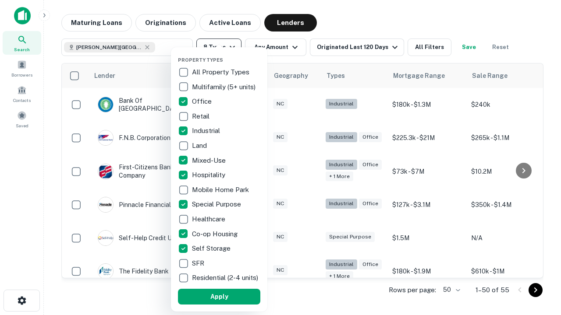  What do you see at coordinates (200, 146) in the screenshot?
I see `p: Land` at bounding box center [200, 146].